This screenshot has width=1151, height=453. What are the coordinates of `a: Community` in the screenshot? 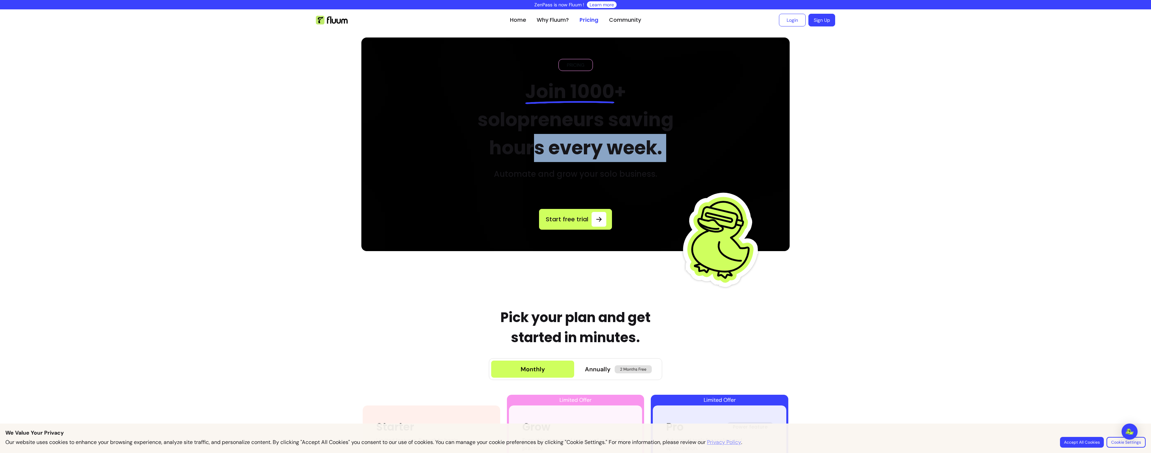 It's located at (625, 20).